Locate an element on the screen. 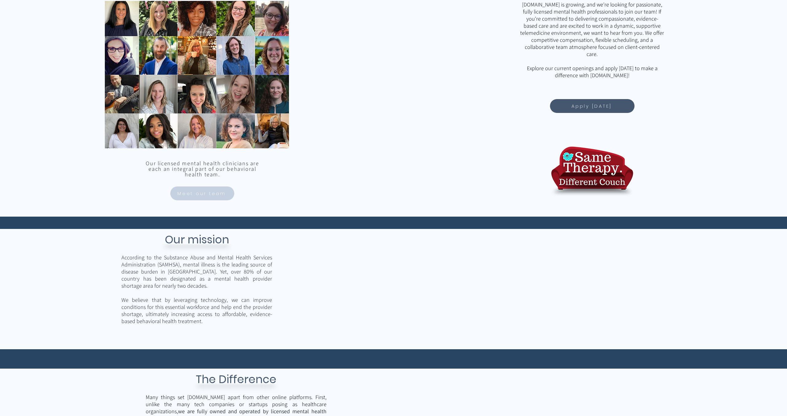 The height and width of the screenshot is (416, 787). h3: The Difference is located at coordinates (236, 379).